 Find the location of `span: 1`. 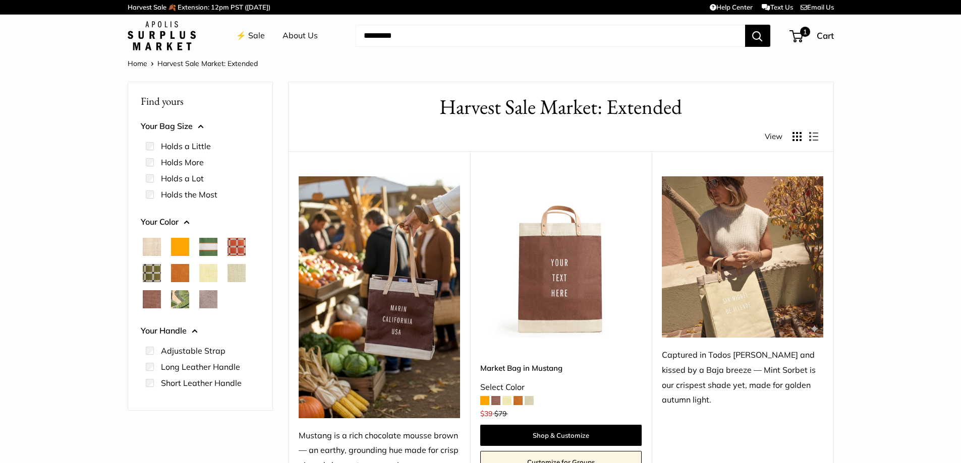

span: 1 is located at coordinates (804, 32).